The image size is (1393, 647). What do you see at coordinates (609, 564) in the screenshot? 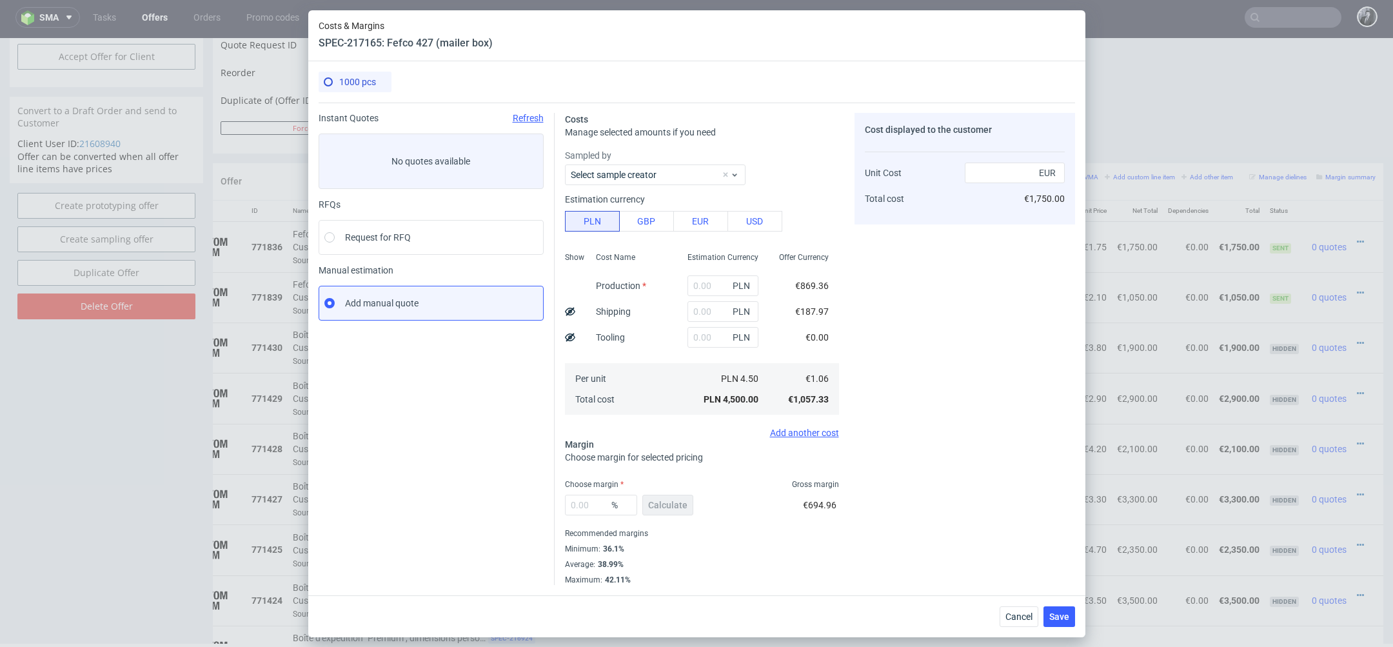
I see `div: 38.99%` at bounding box center [609, 564].